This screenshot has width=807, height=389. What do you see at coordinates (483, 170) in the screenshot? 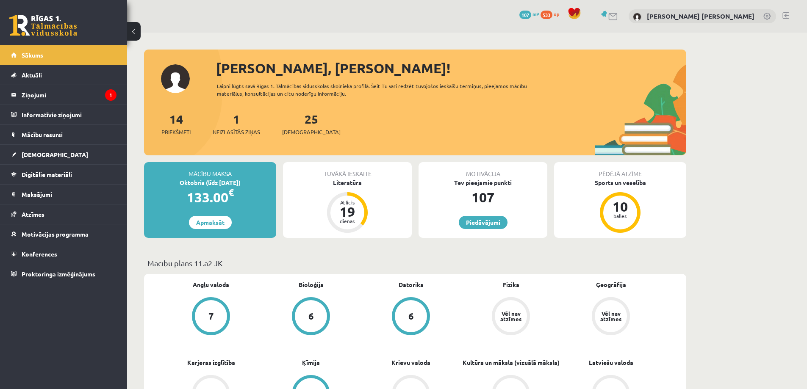
I see `div: Motivācija` at bounding box center [483, 170].